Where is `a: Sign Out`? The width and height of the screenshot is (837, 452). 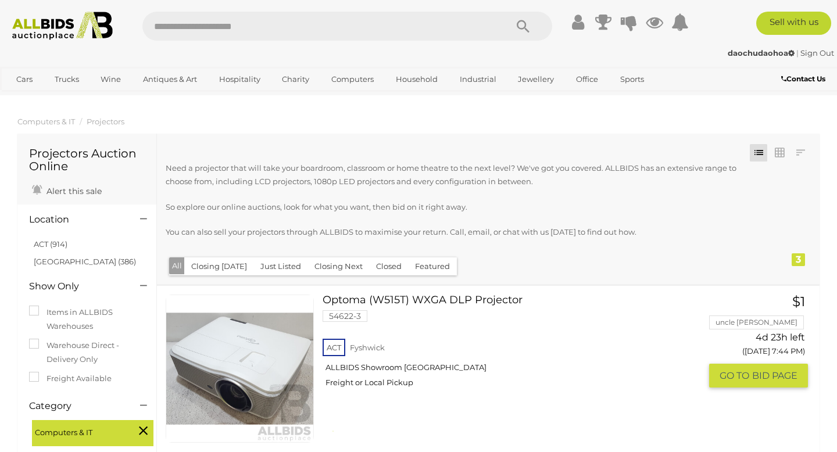
a: Sign Out is located at coordinates (817, 53).